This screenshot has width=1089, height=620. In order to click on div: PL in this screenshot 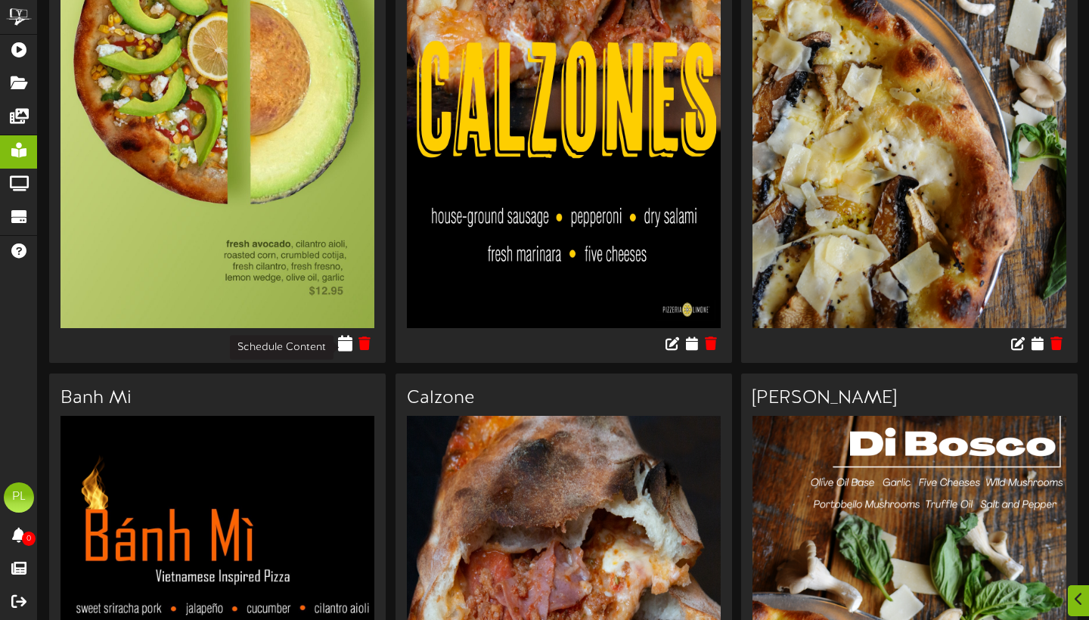, I will do `click(19, 498)`.